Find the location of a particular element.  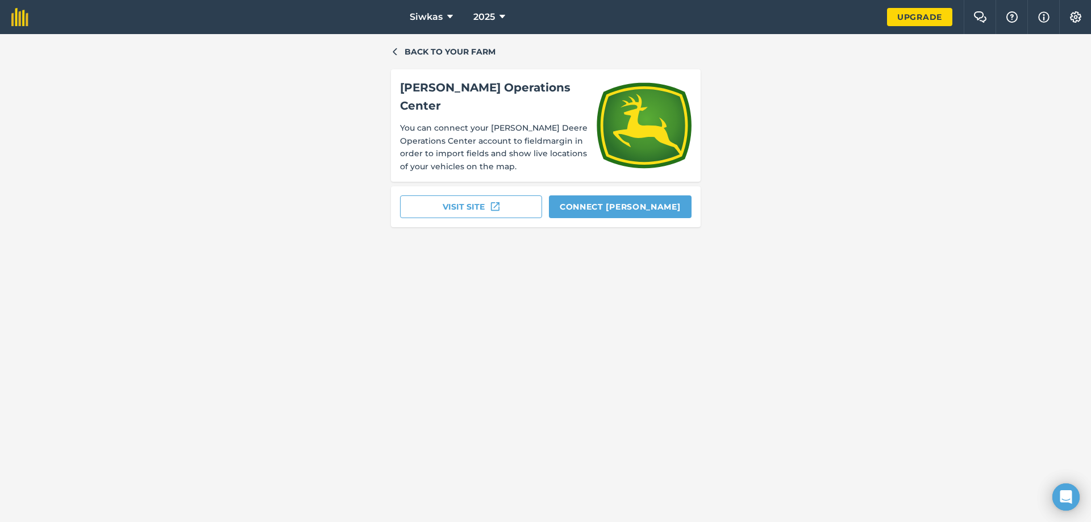

span: 2025 is located at coordinates (484, 17).